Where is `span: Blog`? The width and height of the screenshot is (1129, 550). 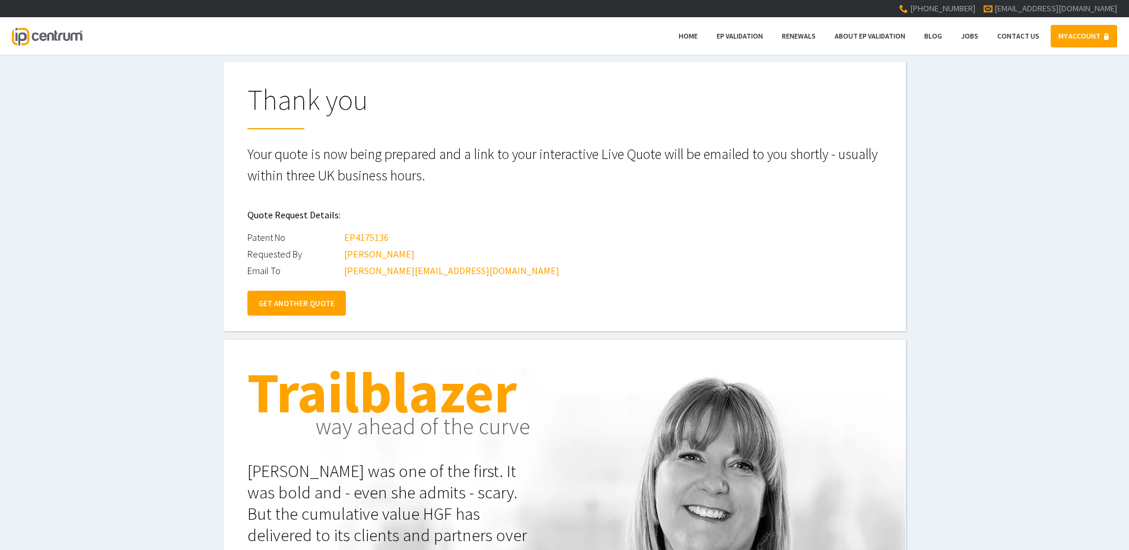 span: Blog is located at coordinates (933, 36).